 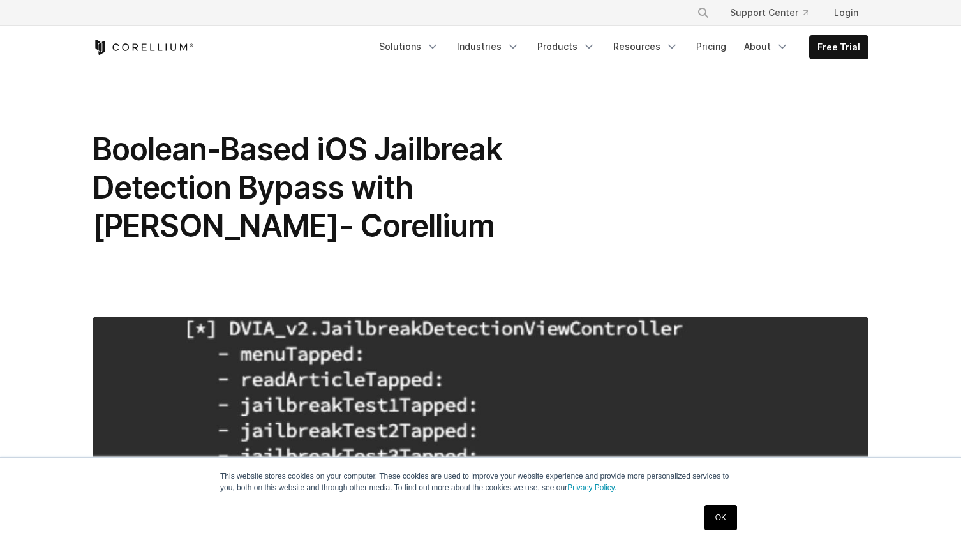 I want to click on a: Solutions, so click(x=409, y=47).